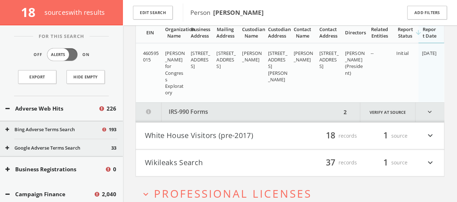 The width and height of the screenshot is (457, 202). What do you see at coordinates (151, 56) in the screenshot?
I see `span: 460595015` at bounding box center [151, 56].